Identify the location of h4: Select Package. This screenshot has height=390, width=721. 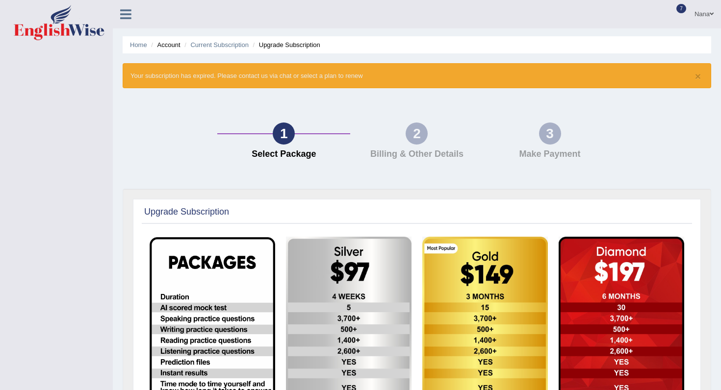
(283, 154).